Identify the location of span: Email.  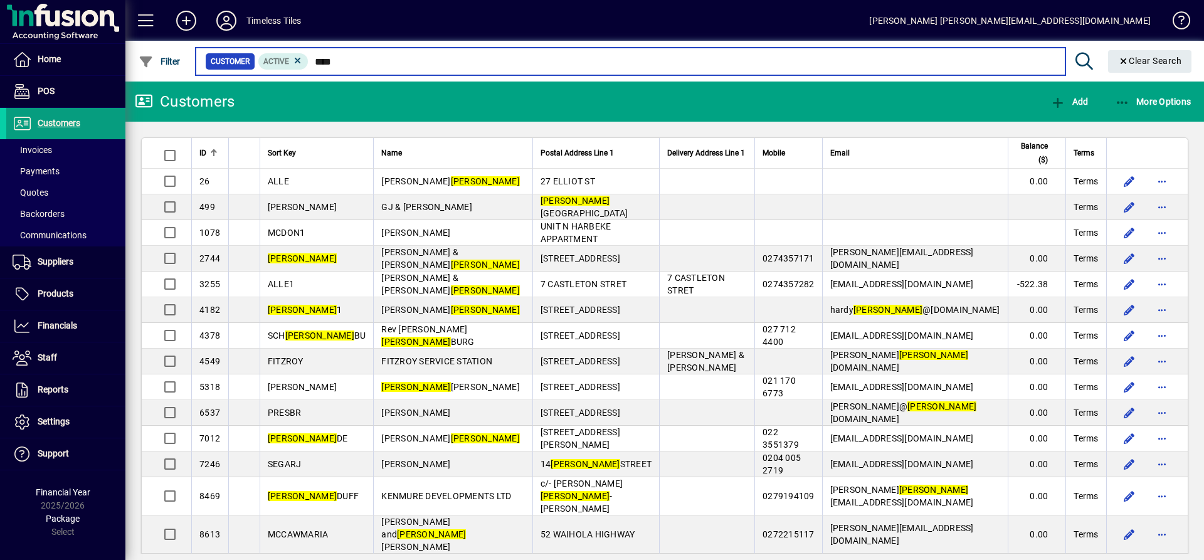
(840, 153).